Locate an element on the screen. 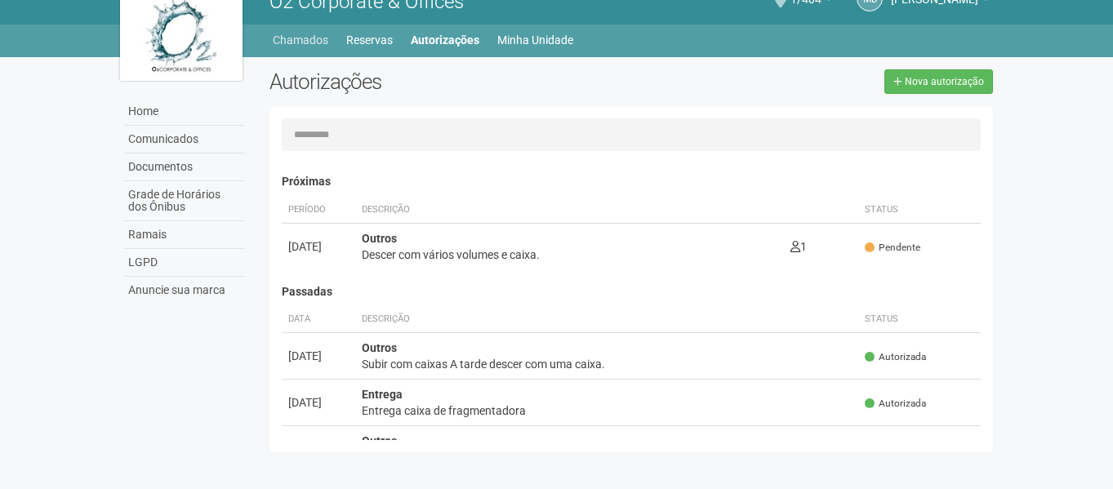  a: Chamados is located at coordinates (301, 40).